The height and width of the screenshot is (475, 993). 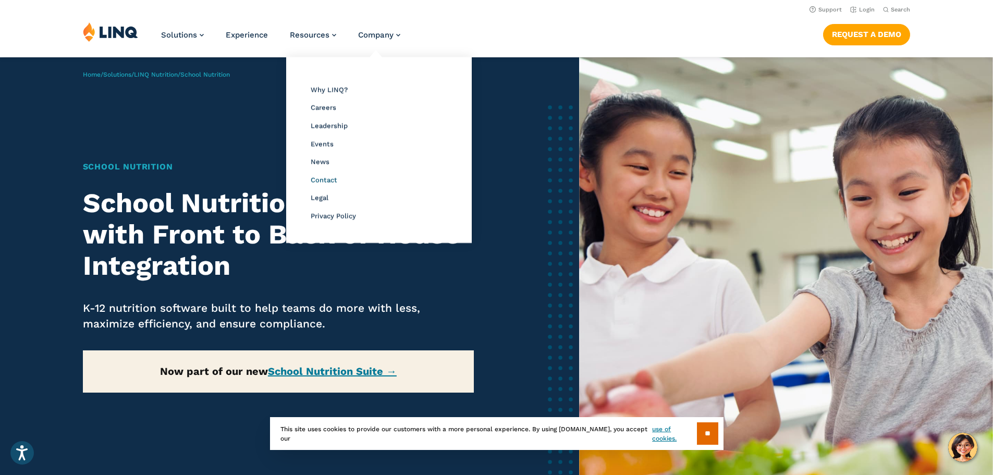 What do you see at coordinates (896, 9) in the screenshot?
I see `button: Open Search Bar` at bounding box center [896, 9].